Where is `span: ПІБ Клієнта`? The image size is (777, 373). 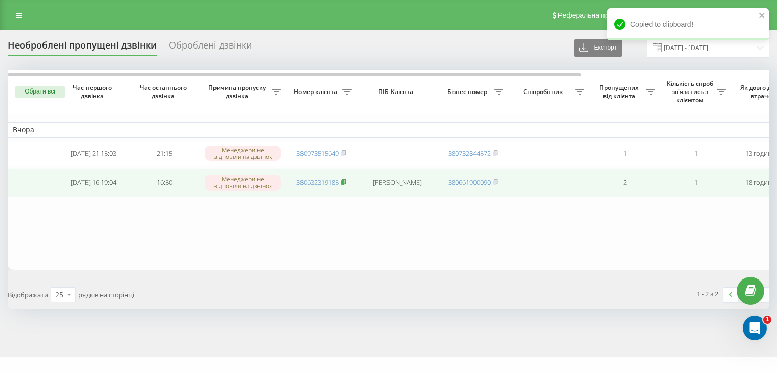
span: ПІБ Клієнта is located at coordinates (397, 92).